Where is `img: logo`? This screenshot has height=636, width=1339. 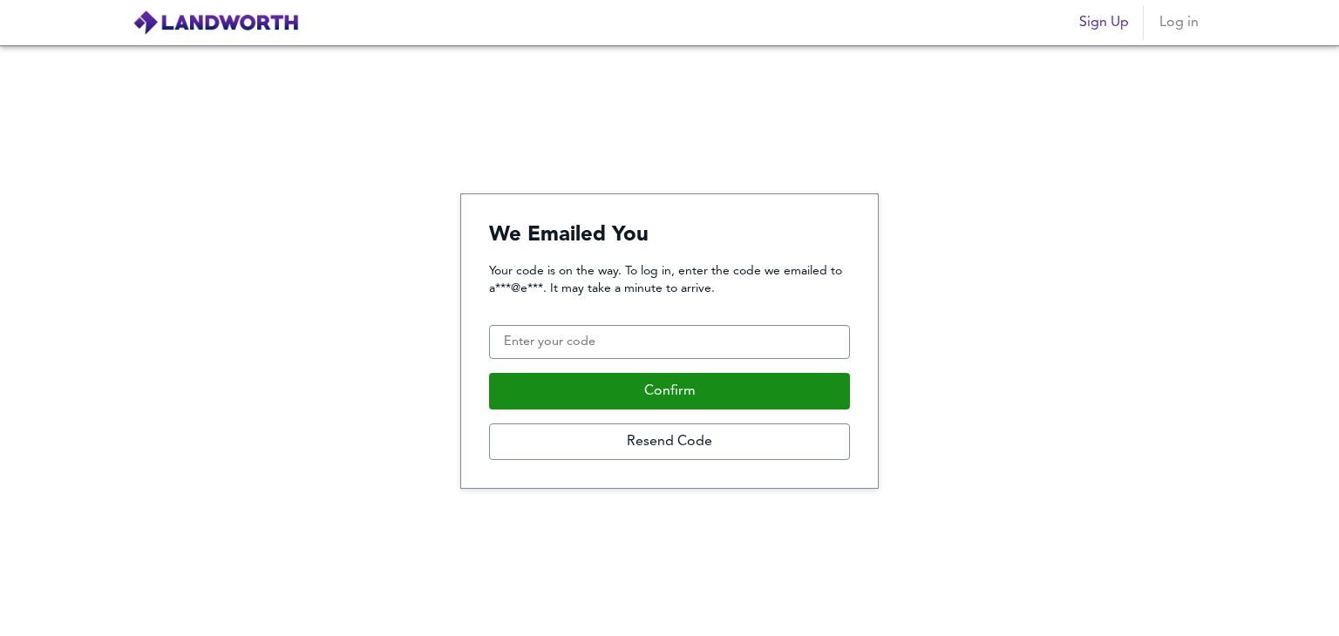 img: logo is located at coordinates (215, 23).